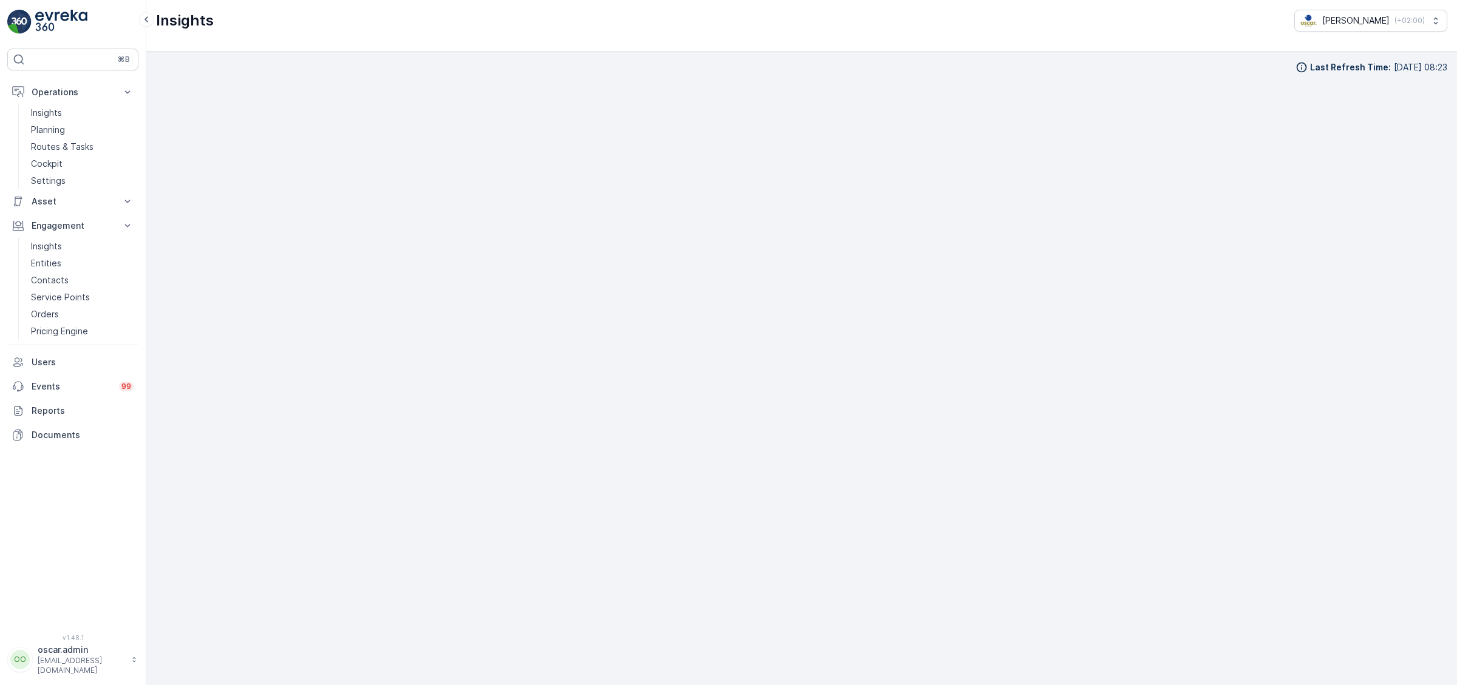  I want to click on p: Operations, so click(73, 92).